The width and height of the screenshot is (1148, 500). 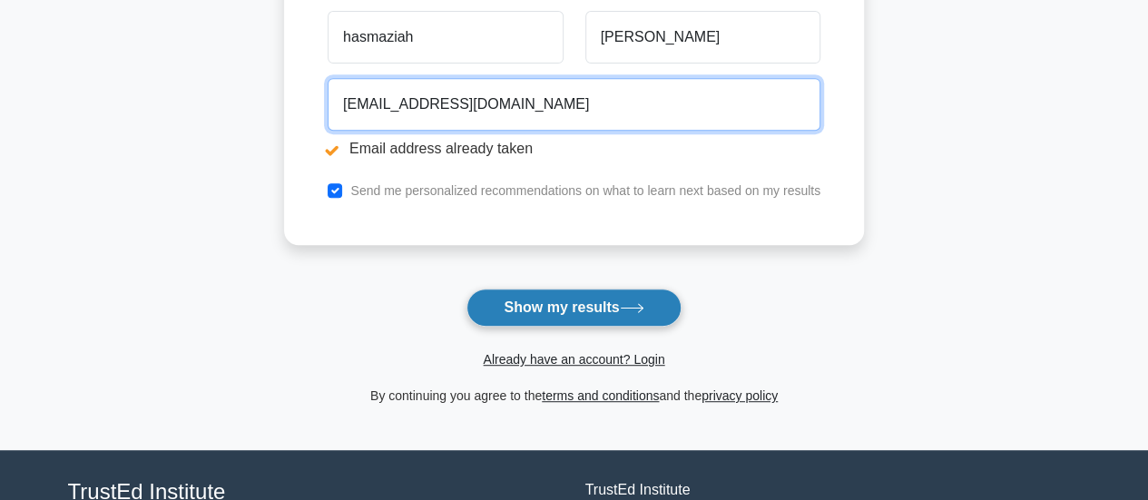 What do you see at coordinates (574, 396) in the screenshot?
I see `div: By continuing you agree to the and the` at bounding box center [574, 396].